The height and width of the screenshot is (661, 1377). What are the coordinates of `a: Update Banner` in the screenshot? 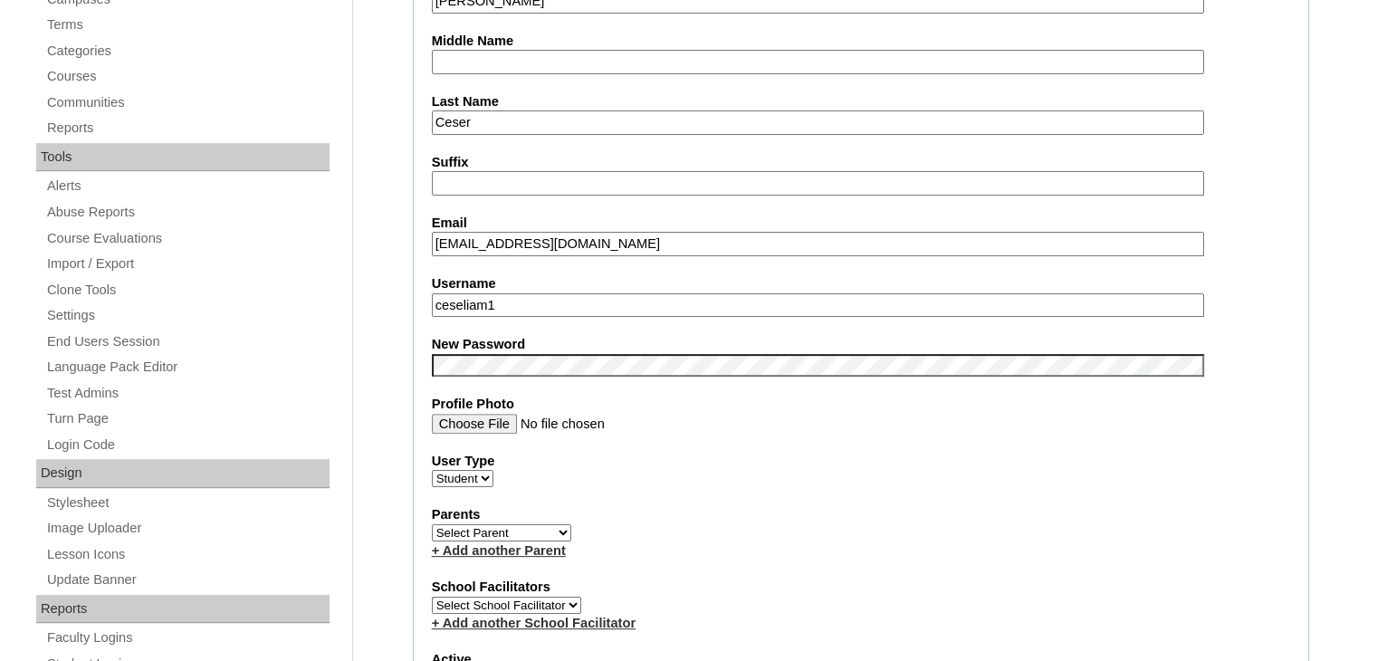 It's located at (187, 580).